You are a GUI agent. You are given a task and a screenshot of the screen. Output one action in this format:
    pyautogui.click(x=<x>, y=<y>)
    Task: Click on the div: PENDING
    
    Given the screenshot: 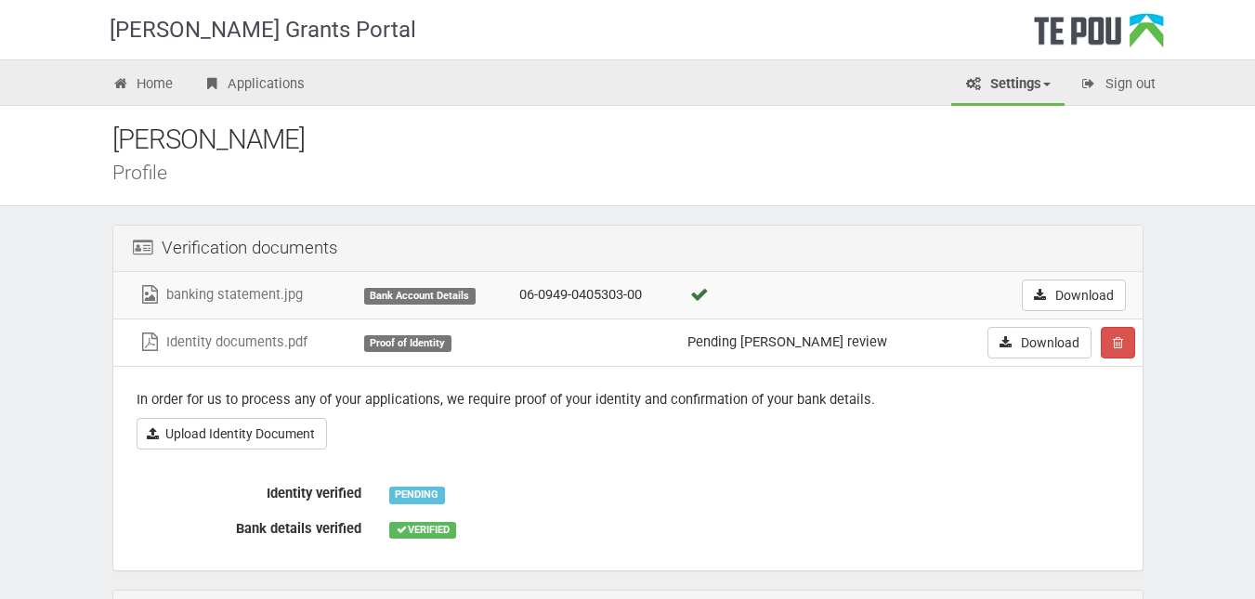 What is the action you would take?
    pyautogui.click(x=417, y=495)
    